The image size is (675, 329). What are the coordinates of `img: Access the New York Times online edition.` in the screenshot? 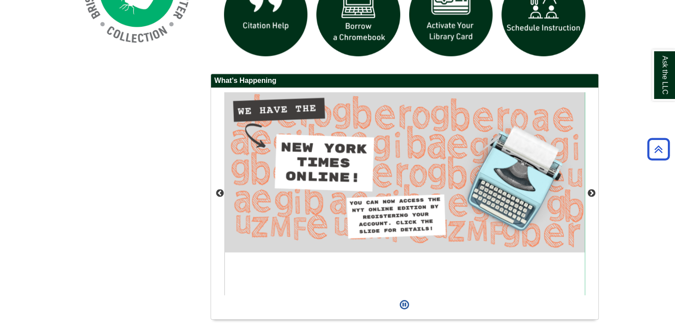 It's located at (405, 172).